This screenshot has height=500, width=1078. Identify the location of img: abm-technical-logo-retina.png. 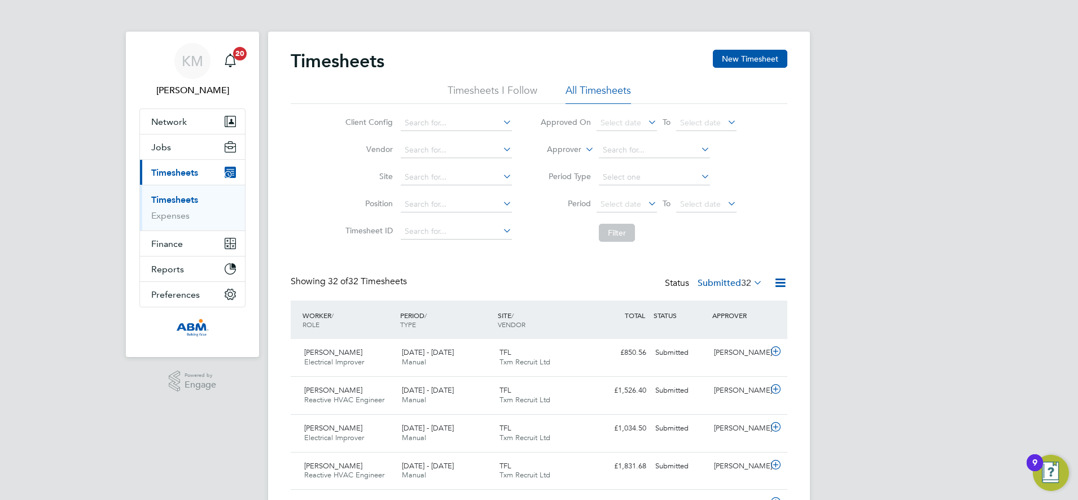
(193, 327).